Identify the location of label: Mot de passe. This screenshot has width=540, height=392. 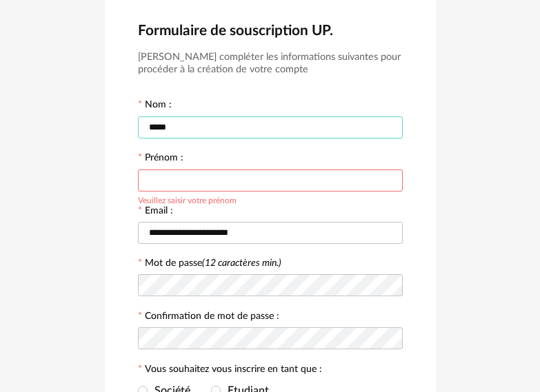
(213, 263).